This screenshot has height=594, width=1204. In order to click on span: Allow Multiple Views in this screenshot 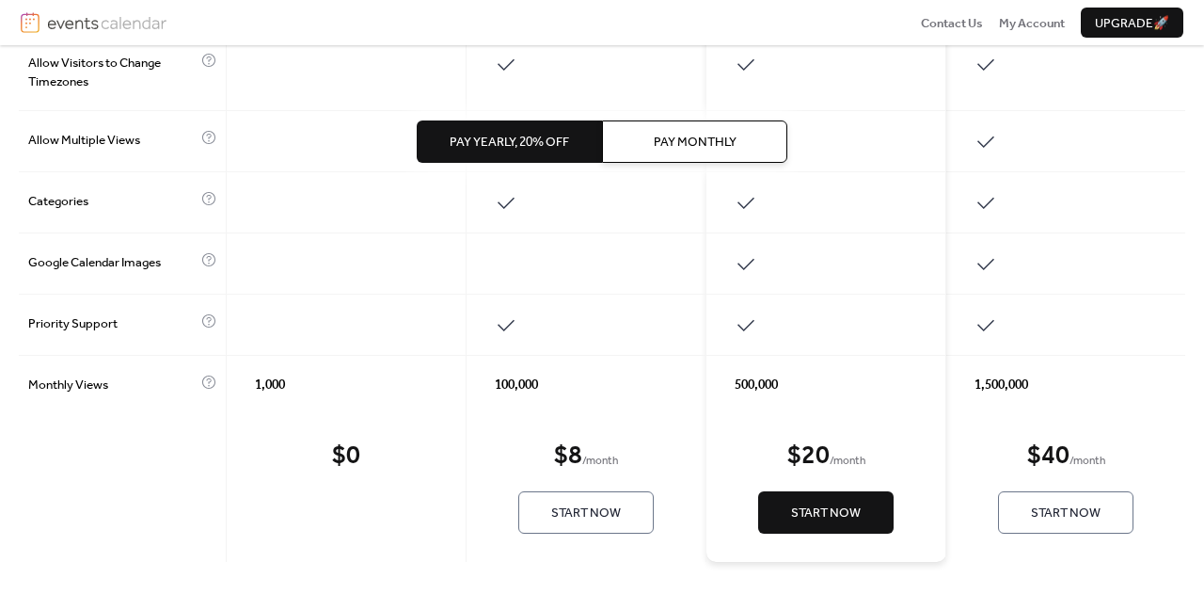, I will do `click(112, 142)`.